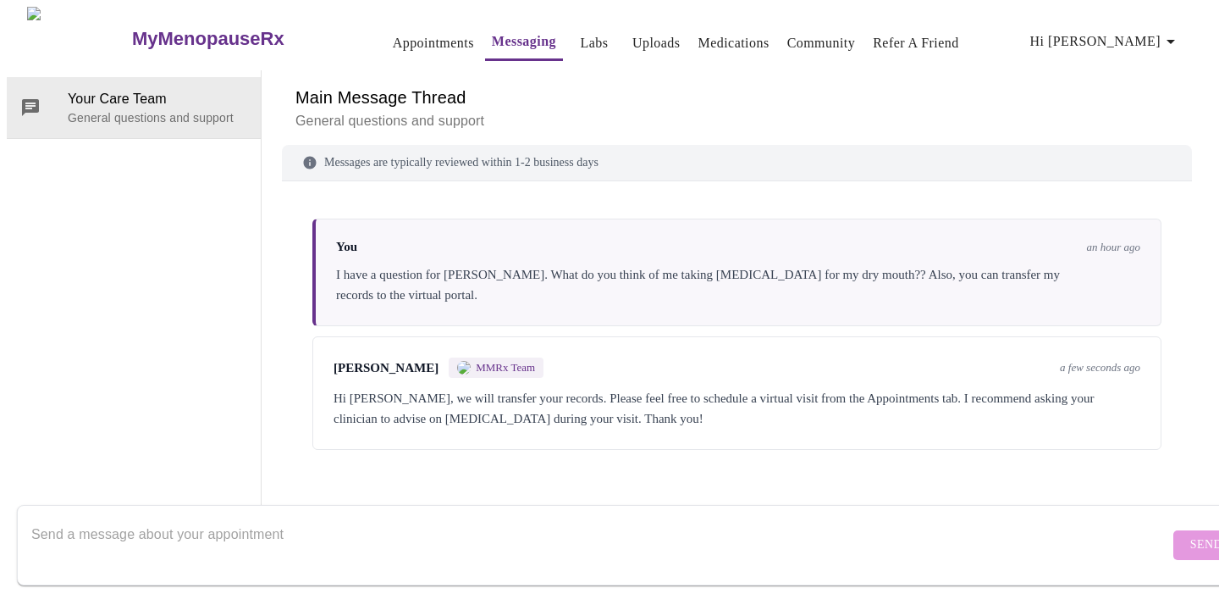 The height and width of the screenshot is (594, 1219). What do you see at coordinates (1100, 368) in the screenshot?
I see `span: a few seconds ago` at bounding box center [1100, 368].